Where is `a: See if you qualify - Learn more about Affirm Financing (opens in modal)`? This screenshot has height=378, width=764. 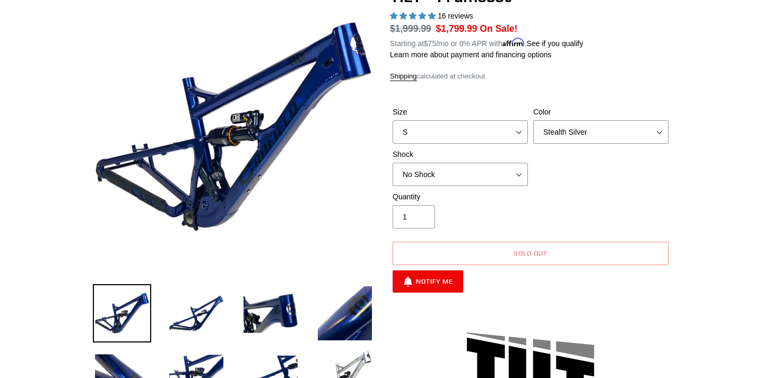
a: See if you qualify - Learn more about Affirm Financing (opens in modal) is located at coordinates (555, 44).